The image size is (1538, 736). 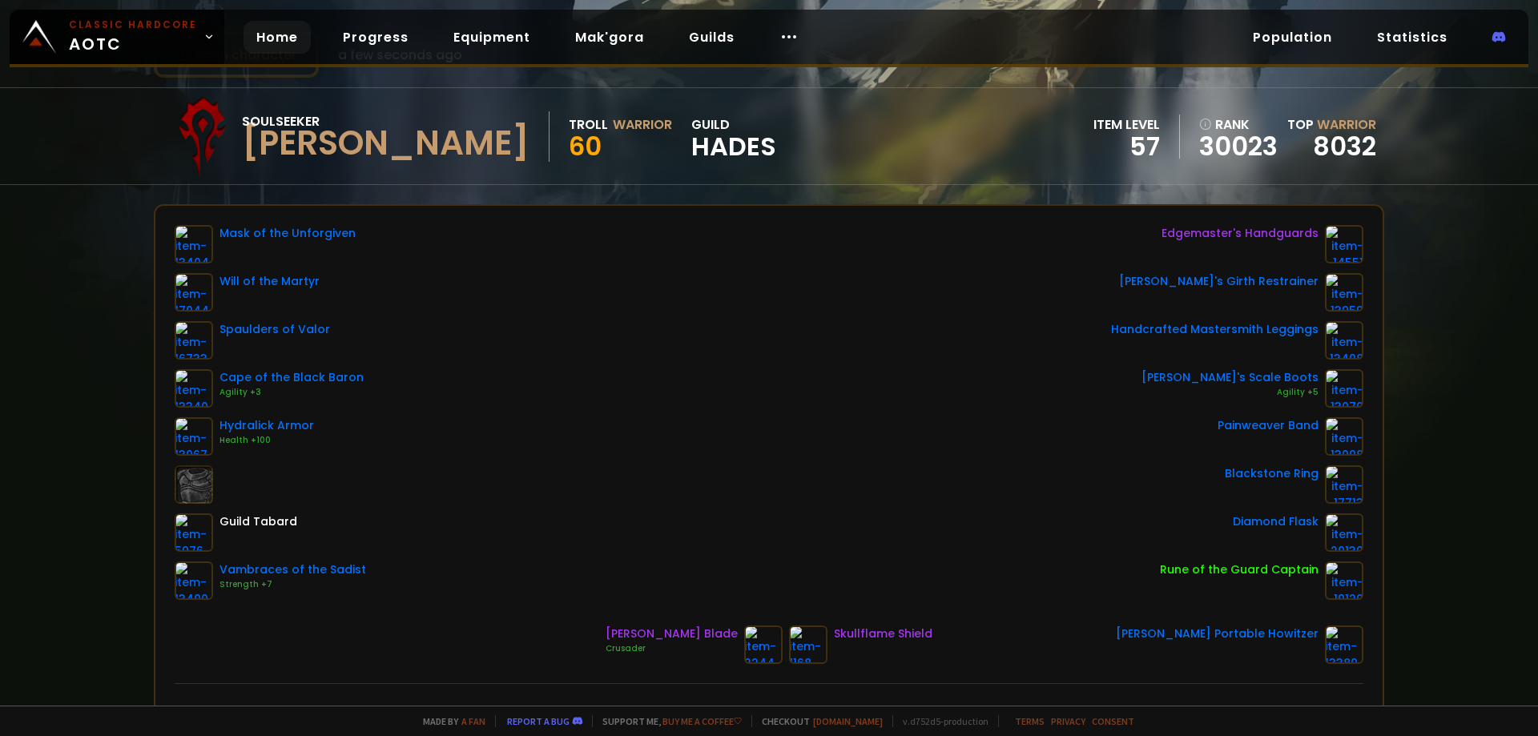 What do you see at coordinates (1029, 721) in the screenshot?
I see `a: Terms` at bounding box center [1029, 721].